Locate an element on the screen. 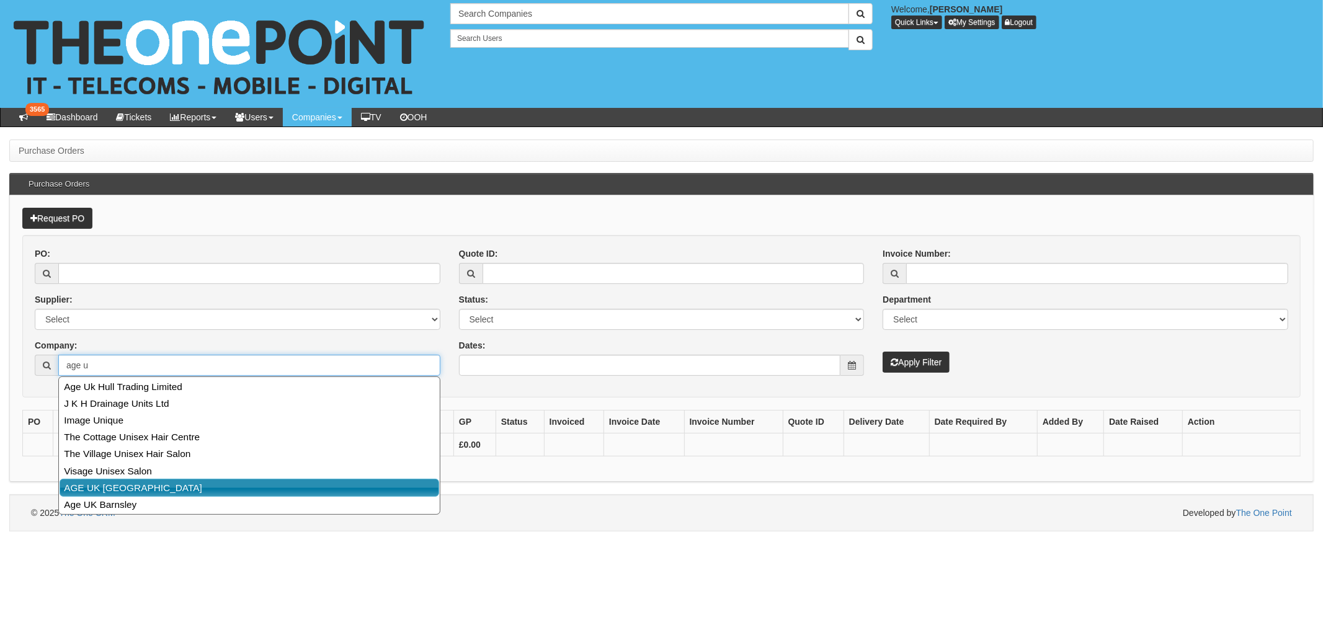 Image resolution: width=1323 pixels, height=617 pixels. span: 3565 is located at coordinates (37, 110).